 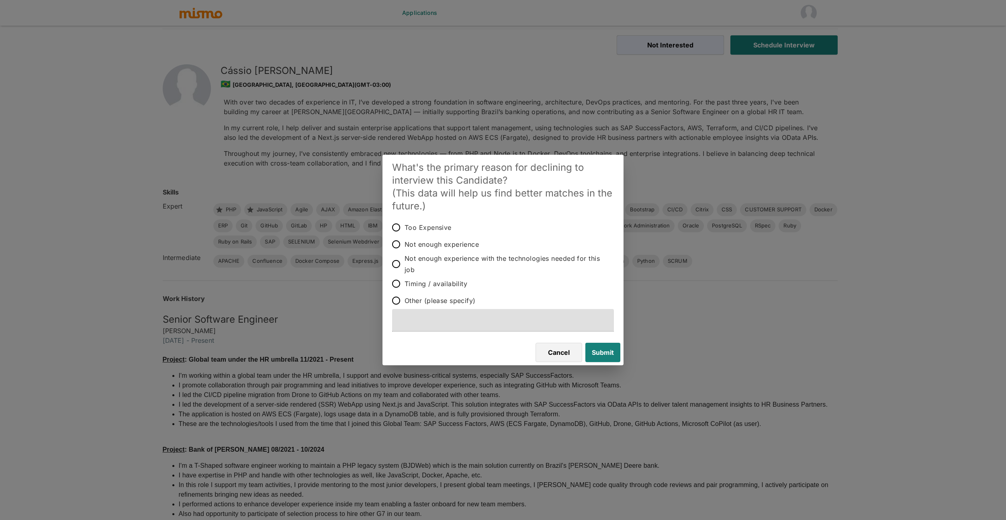 I want to click on span: Timing / availability, so click(x=436, y=284).